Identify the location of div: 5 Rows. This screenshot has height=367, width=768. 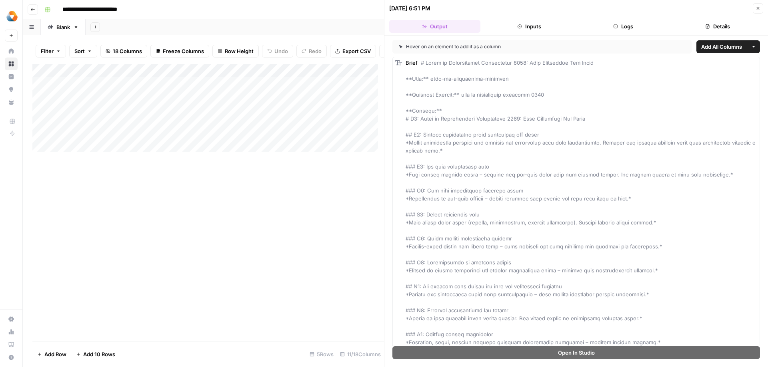
(321, 355).